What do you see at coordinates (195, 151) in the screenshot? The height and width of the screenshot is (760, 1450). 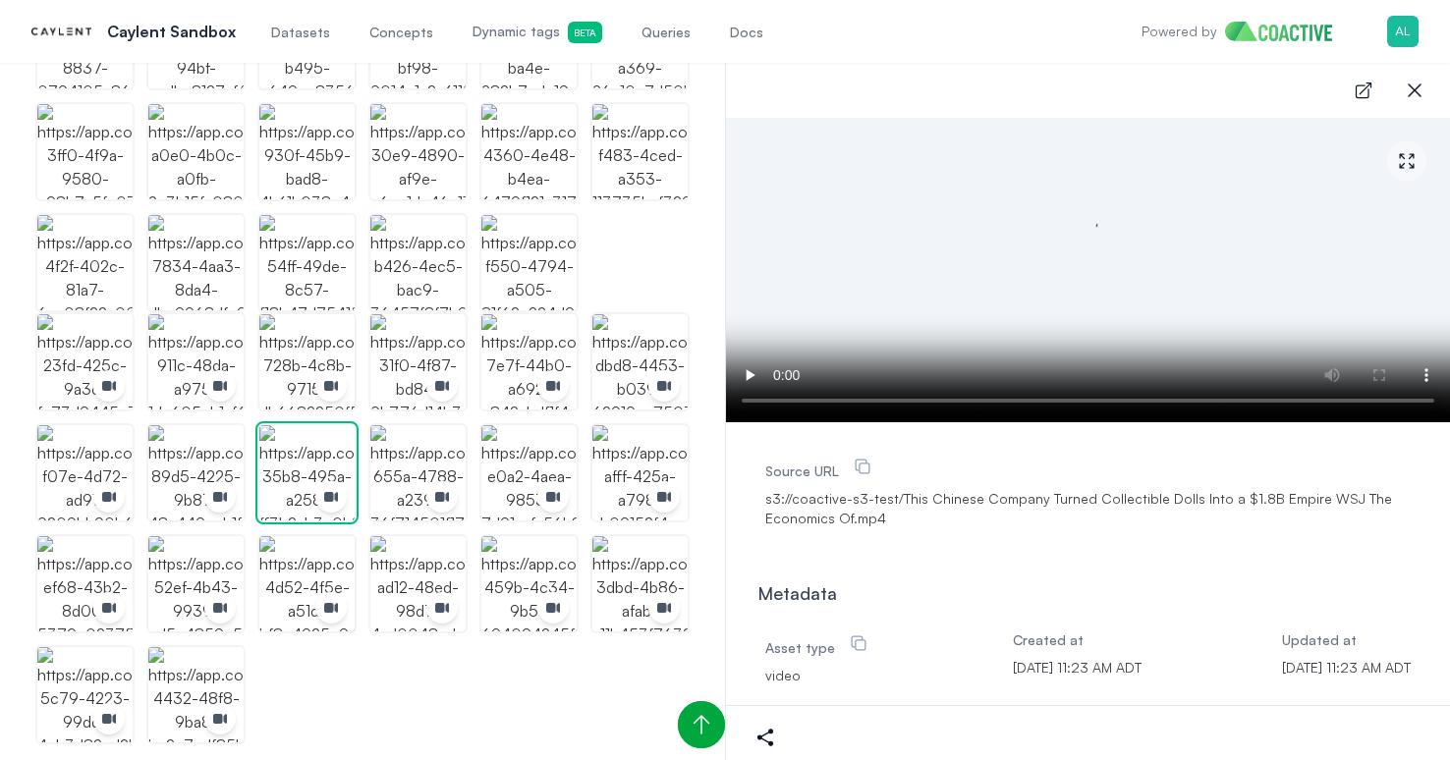 I see `button: https://app.coactive.ai/assets/ui/images/coactive/CaylentS3_1751905407236/8963c8ed-a0e0-4b0c-a0fb...` at bounding box center [195, 151].